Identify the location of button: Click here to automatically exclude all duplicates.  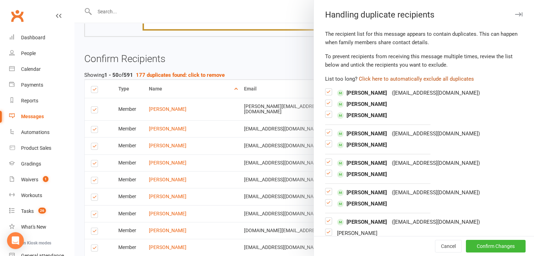
(417, 79).